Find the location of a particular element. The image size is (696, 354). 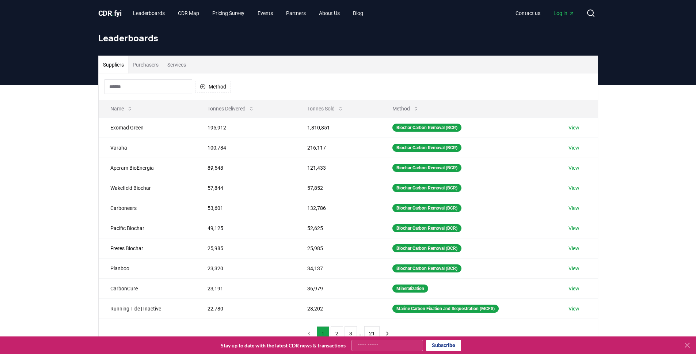

a: Events is located at coordinates (265, 13).